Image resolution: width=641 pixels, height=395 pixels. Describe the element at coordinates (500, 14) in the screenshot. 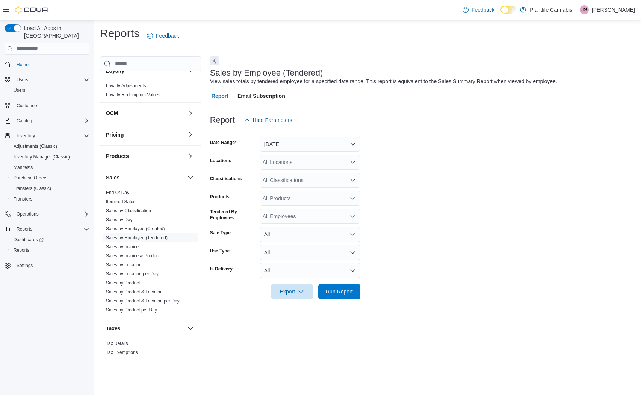

I see `span: Dark Mode` at that location.